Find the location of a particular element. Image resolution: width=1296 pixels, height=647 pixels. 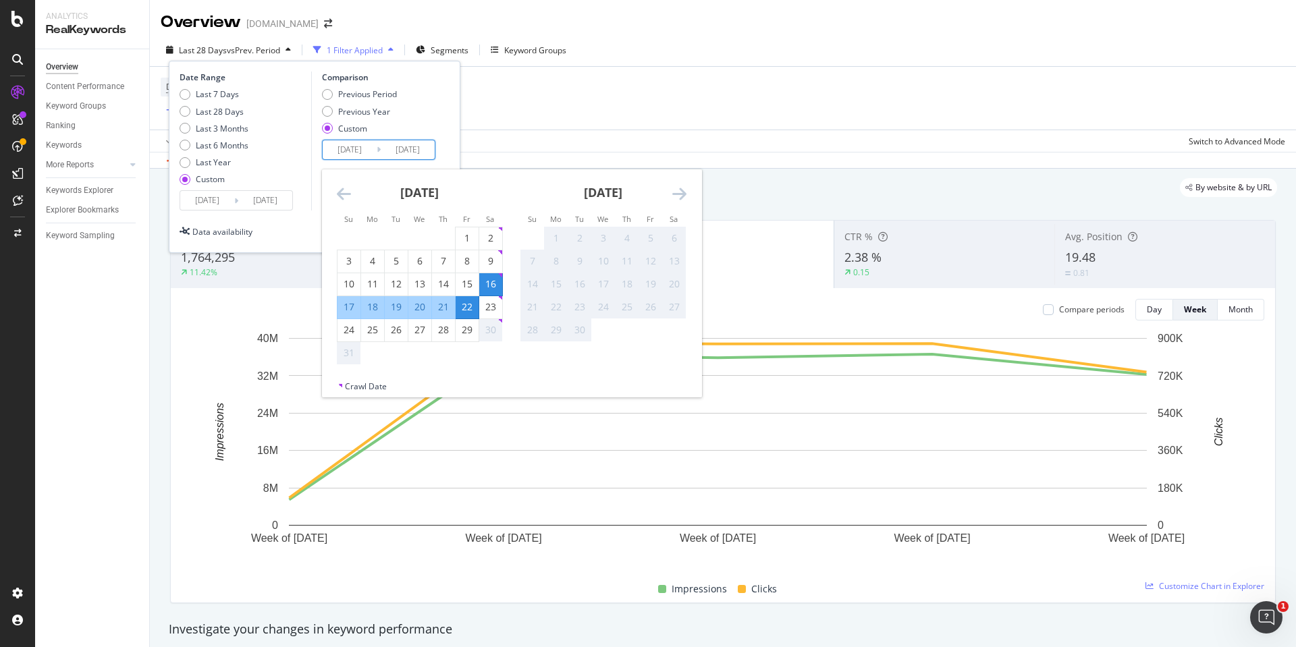

span: Avg. Position is located at coordinates (1093, 236).